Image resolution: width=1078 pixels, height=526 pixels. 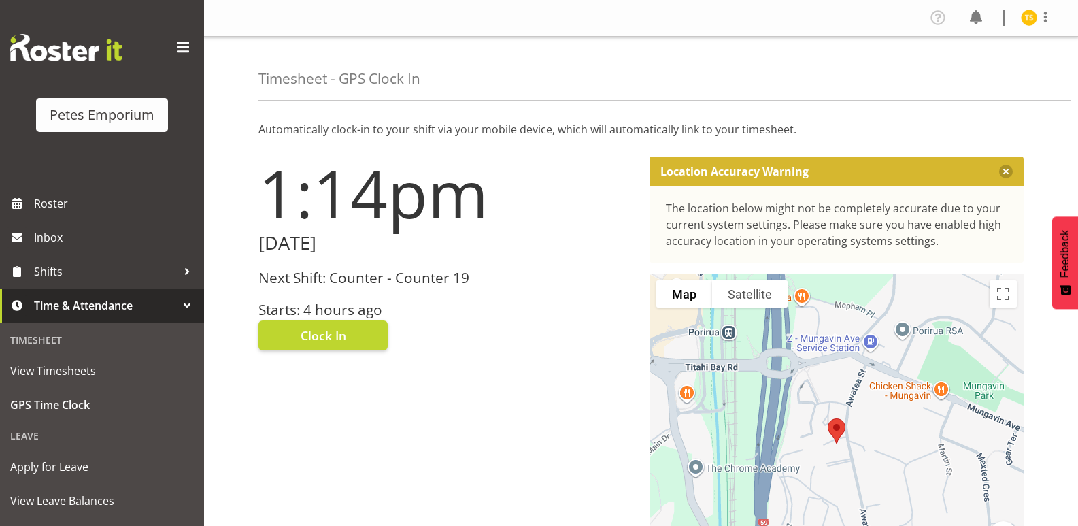 What do you see at coordinates (102, 371) in the screenshot?
I see `a: View Timesheets` at bounding box center [102, 371].